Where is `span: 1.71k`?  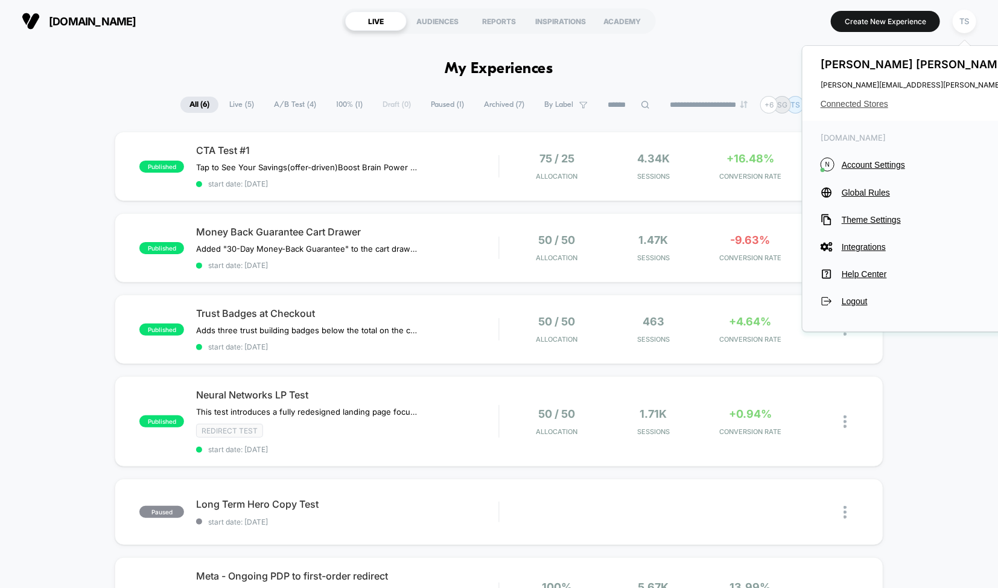
span: 1.71k is located at coordinates (654, 413).